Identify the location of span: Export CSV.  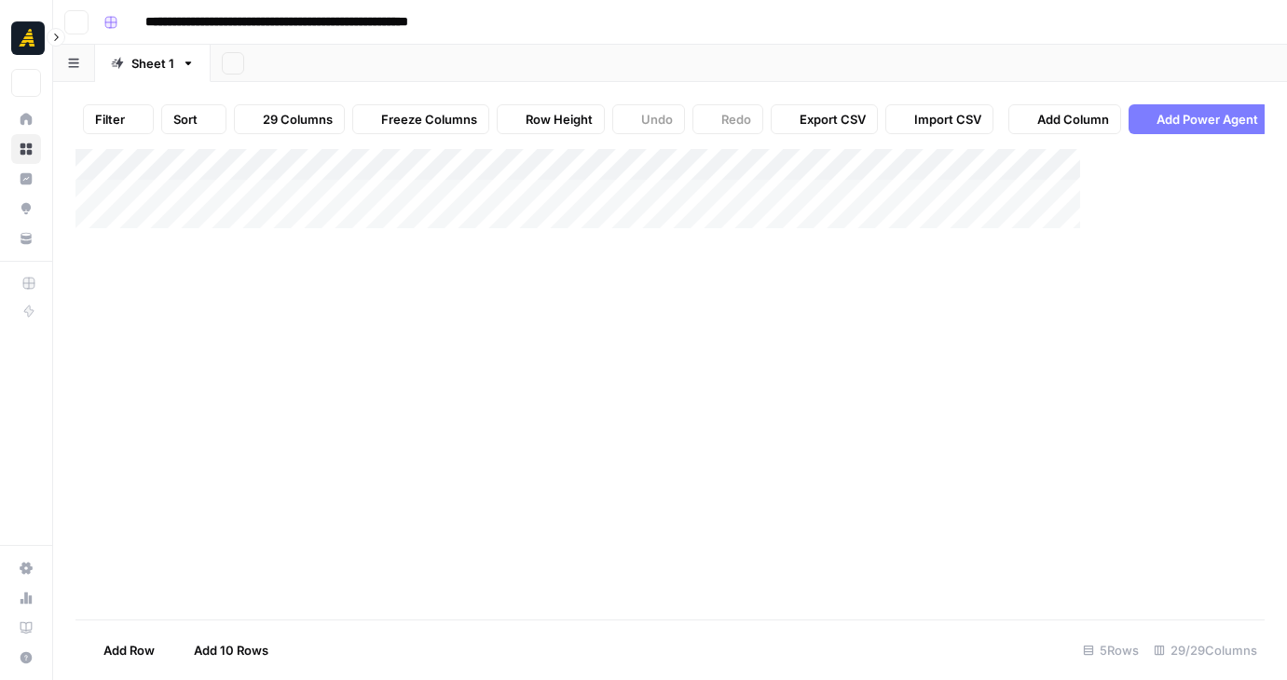
(832, 119).